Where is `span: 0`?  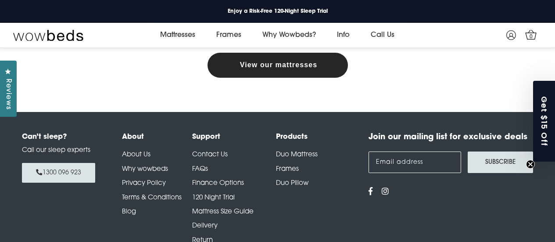 span: 0 is located at coordinates (531, 37).